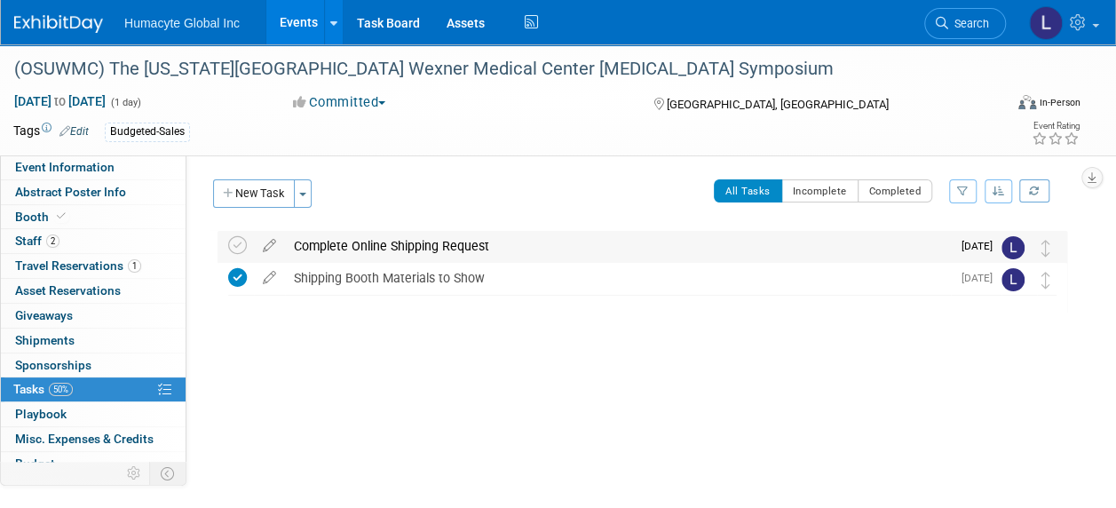 The image size is (1116, 508). I want to click on img: Format-Inperson.png, so click(1027, 102).